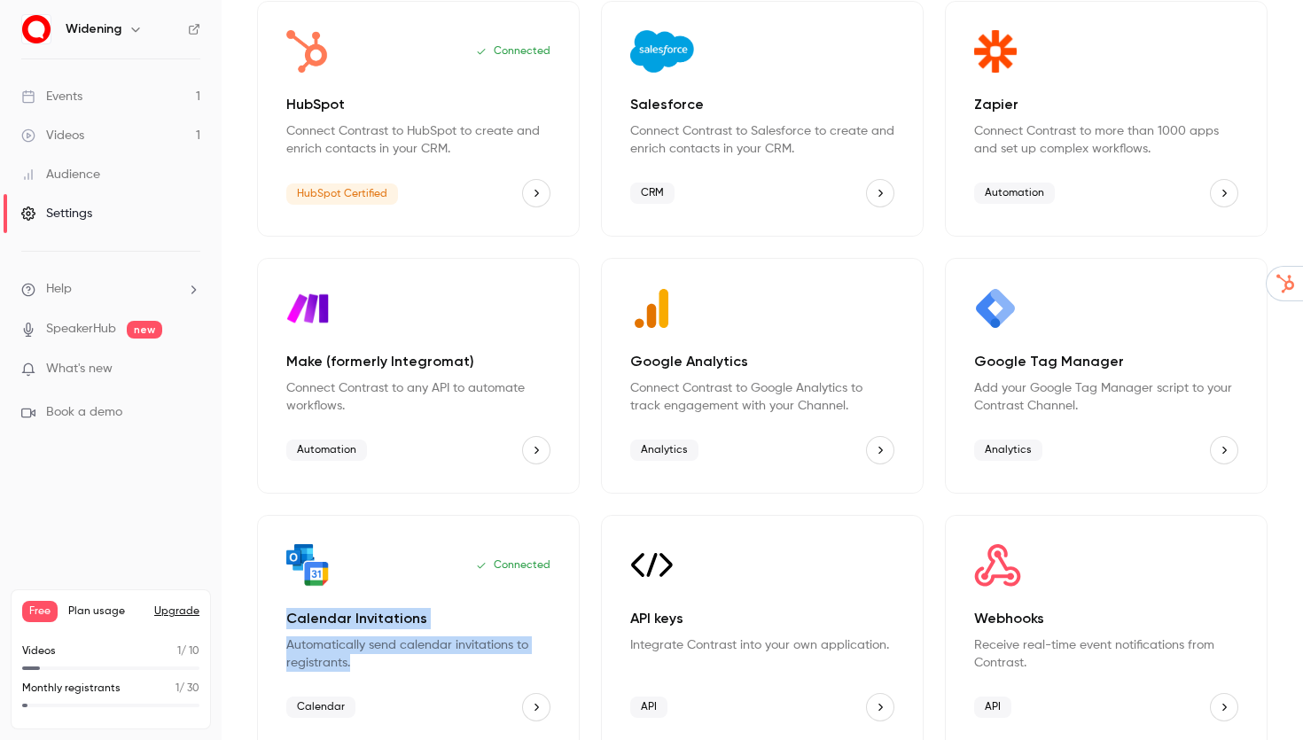 This screenshot has height=740, width=1303. Describe the element at coordinates (39, 651) in the screenshot. I see `p: Videos` at that location.